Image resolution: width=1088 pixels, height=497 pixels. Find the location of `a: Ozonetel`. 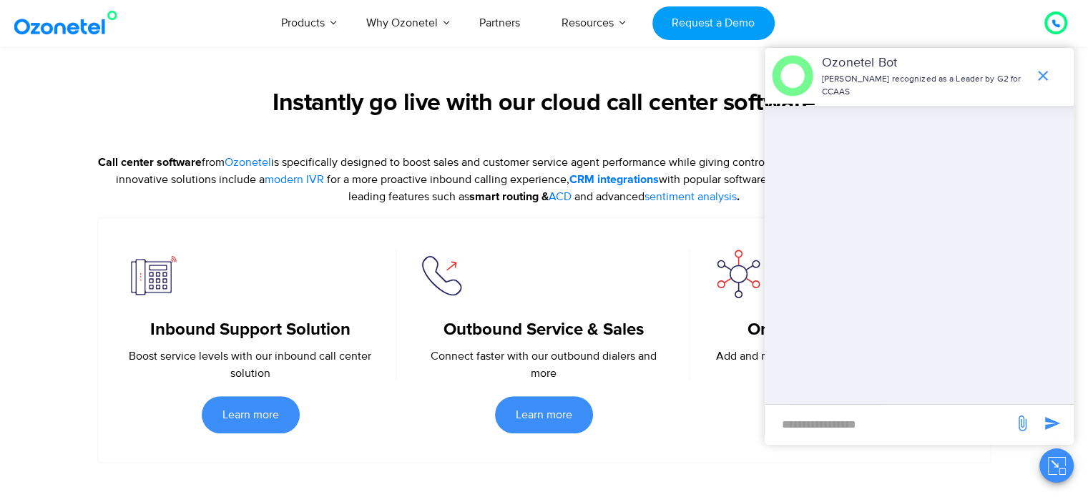

a: Ozonetel is located at coordinates (247, 162).